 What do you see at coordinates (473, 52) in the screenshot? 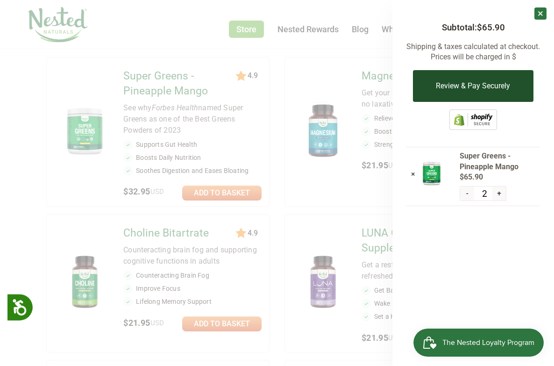
I see `p: Shipping & taxes calculated at checkout. Prices will be charged in $` at bounding box center [473, 52].